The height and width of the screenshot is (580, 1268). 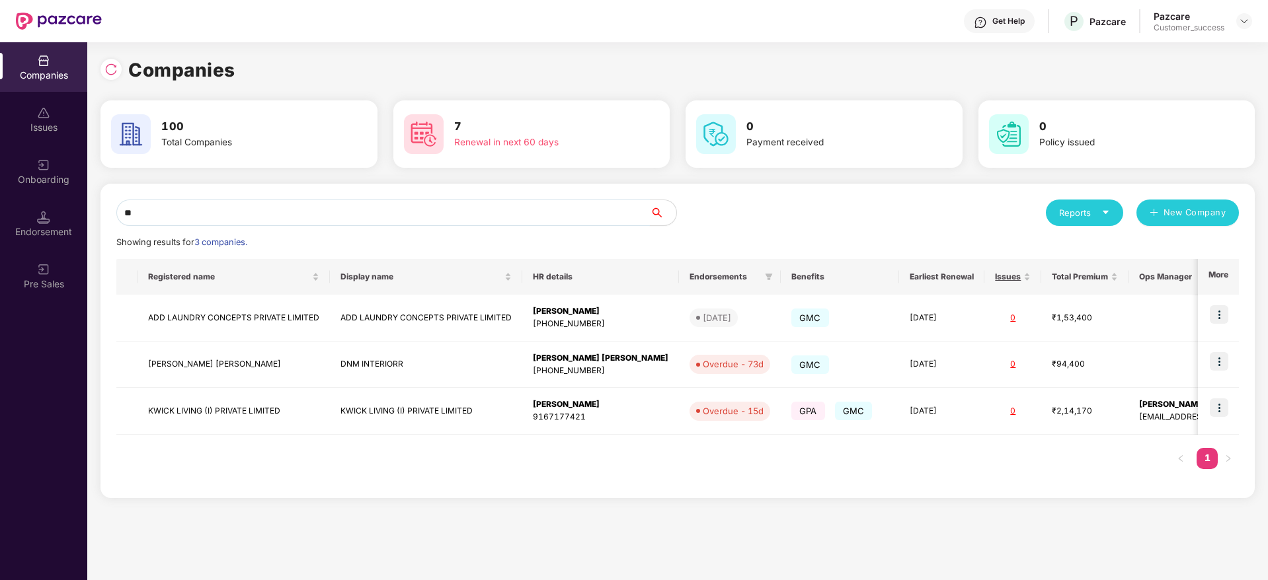 What do you see at coordinates (662, 213) in the screenshot?
I see `span: search` at bounding box center [662, 213].